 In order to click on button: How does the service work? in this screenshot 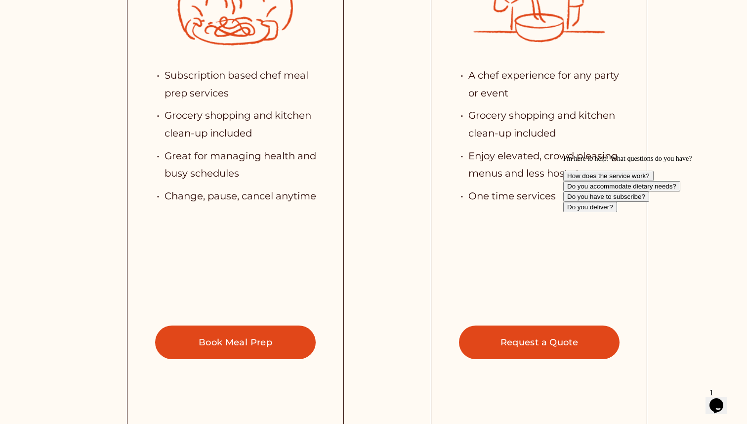, I will do `click(49, 25)`.